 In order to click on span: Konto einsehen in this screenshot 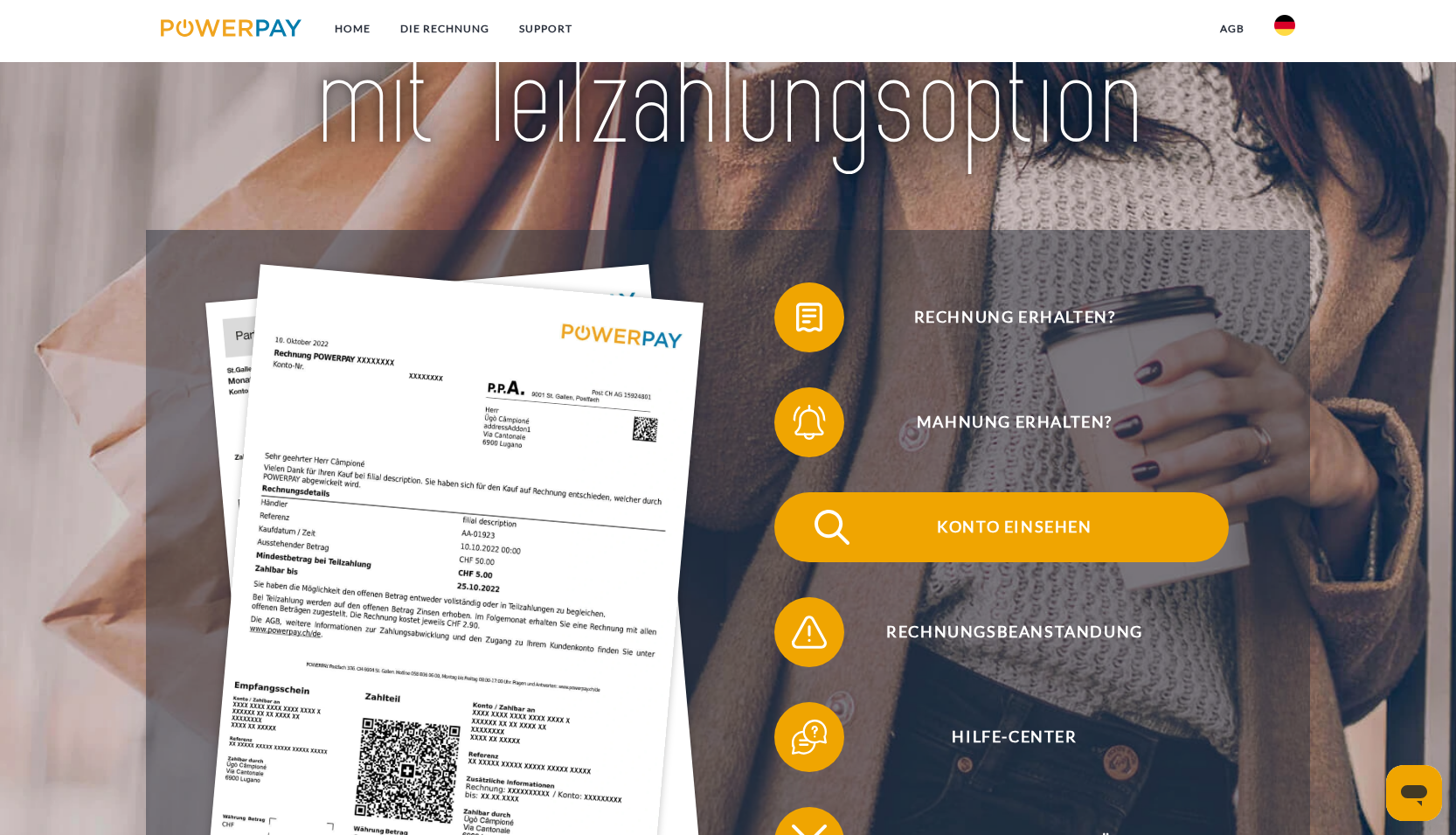, I will do `click(1015, 527)`.